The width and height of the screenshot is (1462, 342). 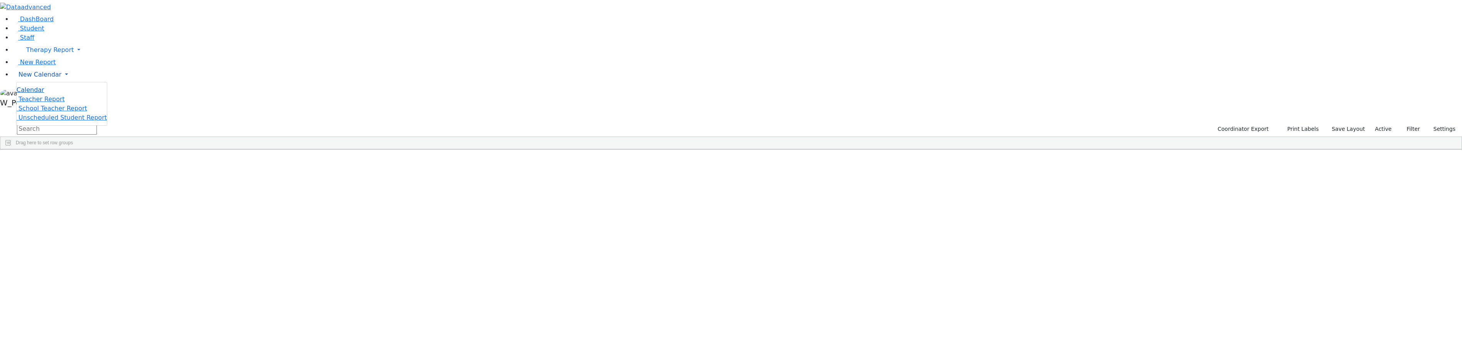 I want to click on input: Search, so click(x=57, y=129).